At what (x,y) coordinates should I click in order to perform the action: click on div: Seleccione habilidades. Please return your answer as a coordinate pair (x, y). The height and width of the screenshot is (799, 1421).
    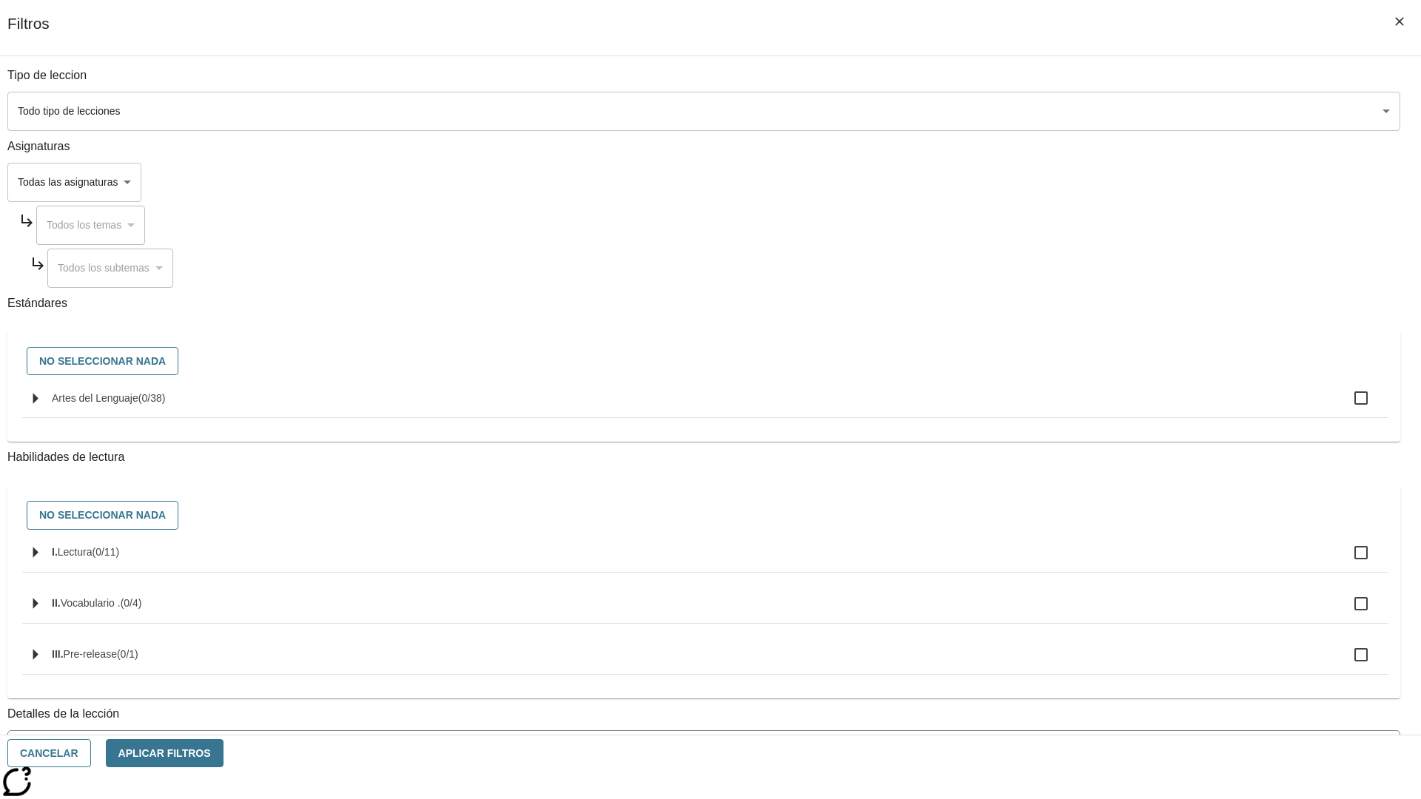
    Looking at the image, I should click on (704, 515).